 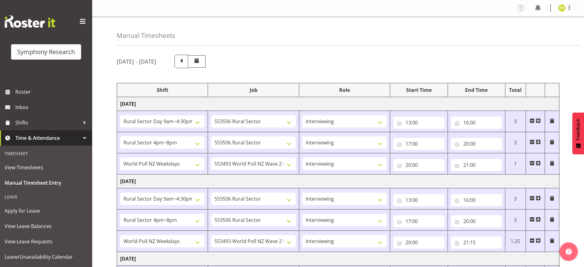 What do you see at coordinates (146, 35) in the screenshot?
I see `h4: Manual Timesheets` at bounding box center [146, 35].